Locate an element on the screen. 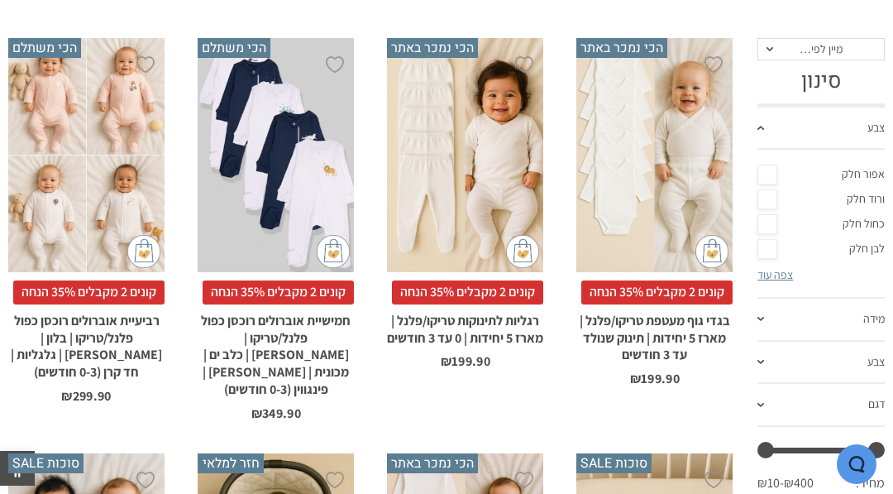 The width and height of the screenshot is (893, 494). a: הכי משתלם רביעיית אוברולים רוכסן כפול פלנל/טריקו | בלון | לב | גלגליות | חד קרן (0-3 חודשים) קוני... is located at coordinates (86, 220).